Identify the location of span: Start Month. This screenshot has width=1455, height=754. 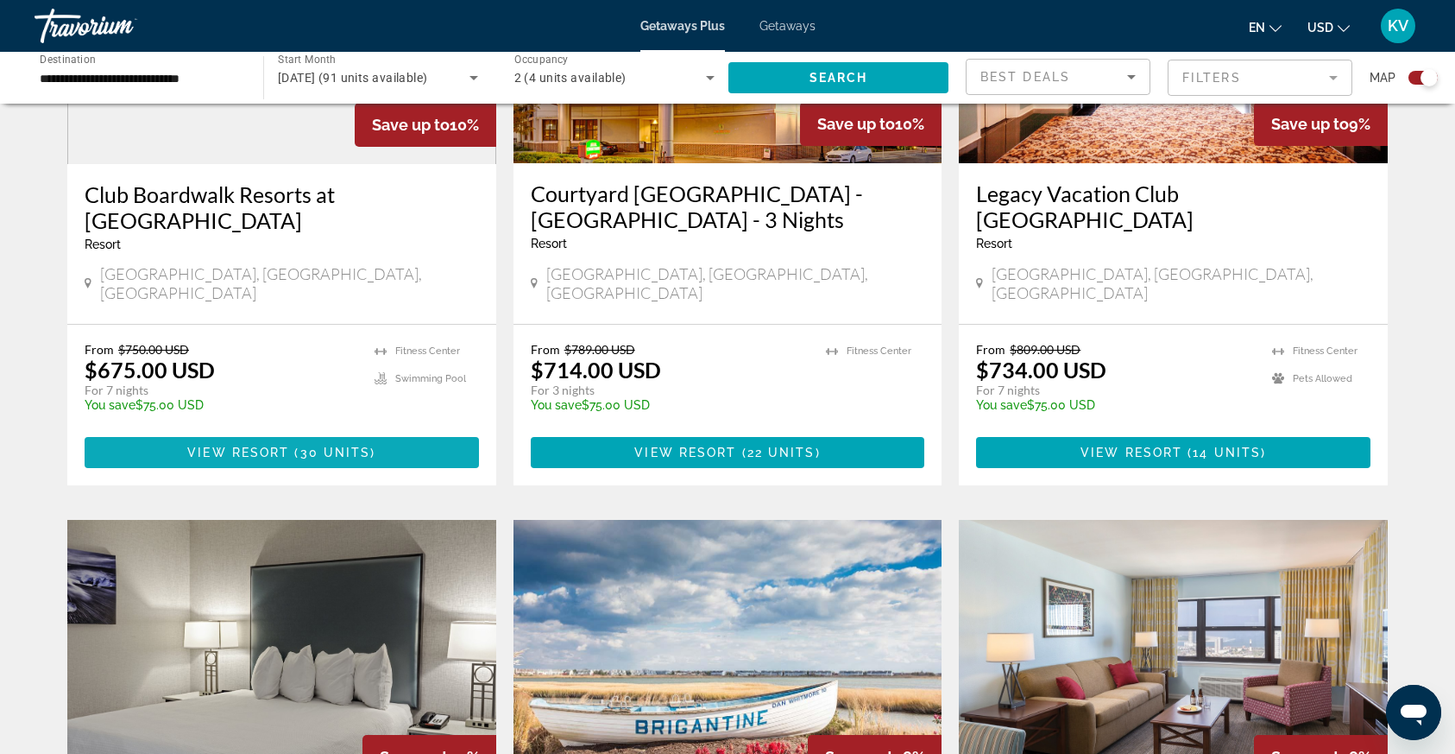
(306, 60).